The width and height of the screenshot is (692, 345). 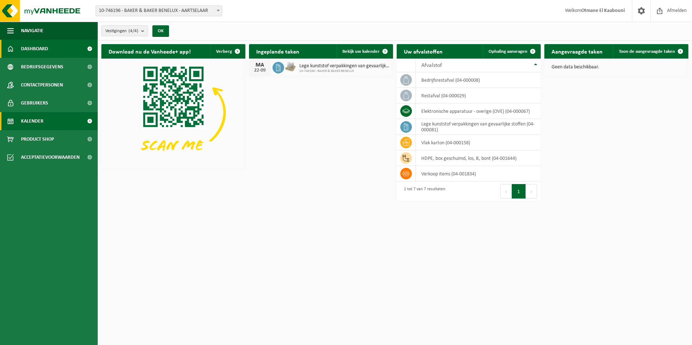 I want to click on button: 1, so click(x=519, y=191).